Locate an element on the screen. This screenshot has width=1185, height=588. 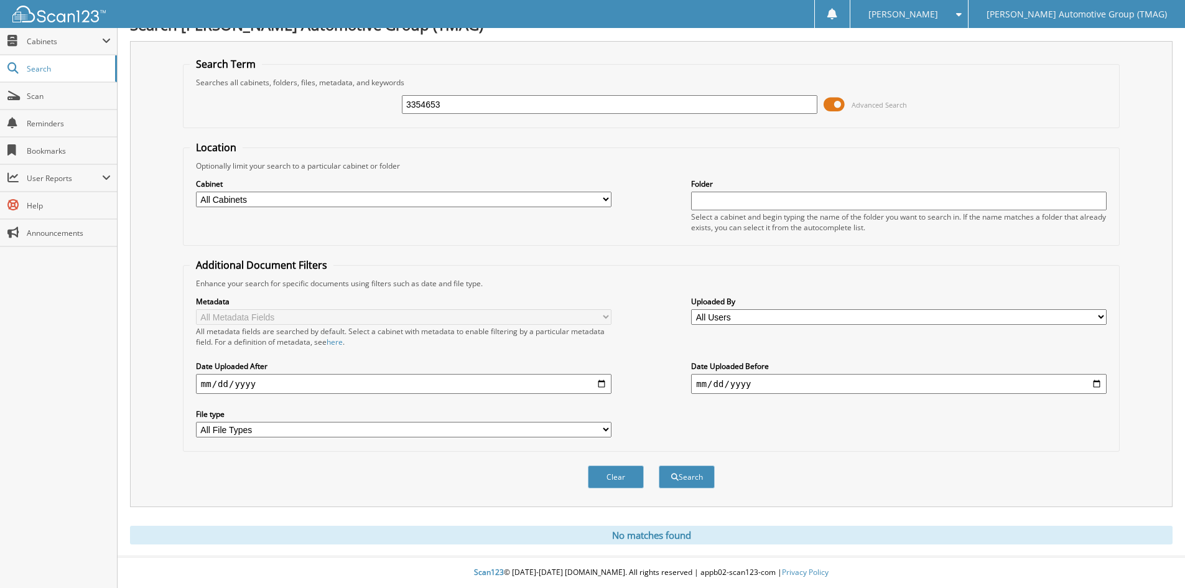
legend: Additional Document Filters is located at coordinates (261, 265).